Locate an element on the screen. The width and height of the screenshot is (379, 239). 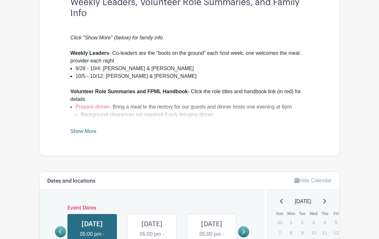
th: Fri is located at coordinates (336, 214).